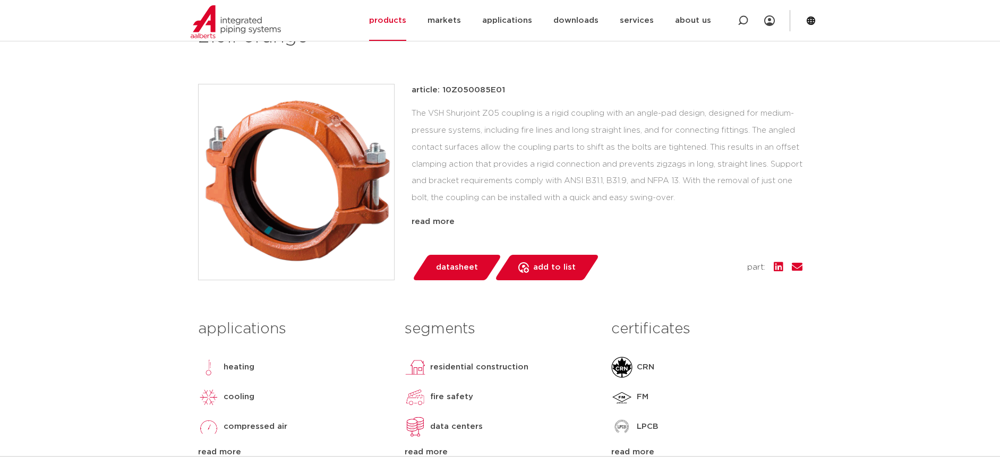  I want to click on font: products, so click(388, 20).